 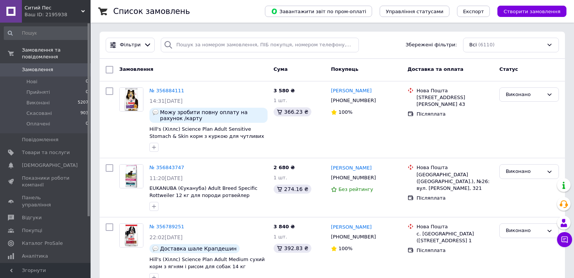 I want to click on span: Завантажити звіт по пром-оплаті, so click(x=318, y=11).